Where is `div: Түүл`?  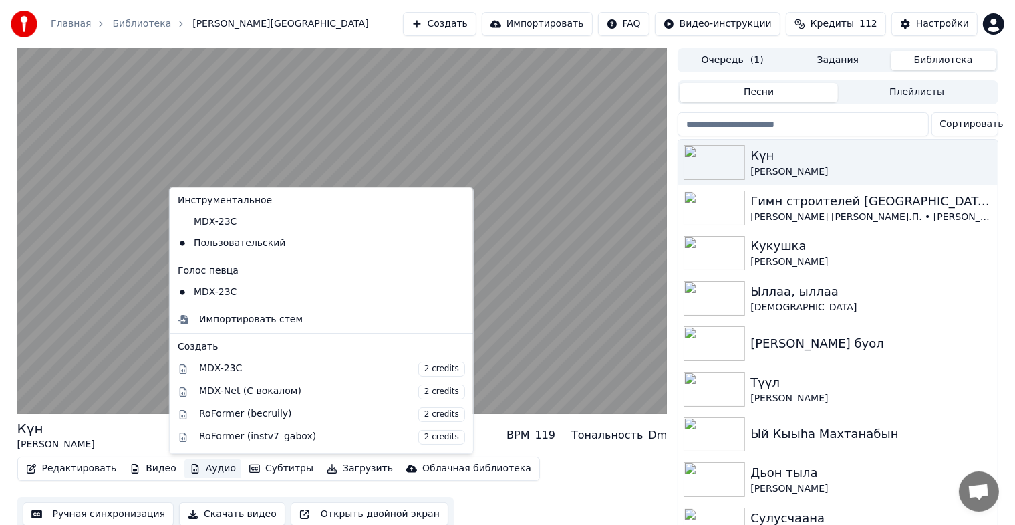 div: Түүл is located at coordinates (871, 382).